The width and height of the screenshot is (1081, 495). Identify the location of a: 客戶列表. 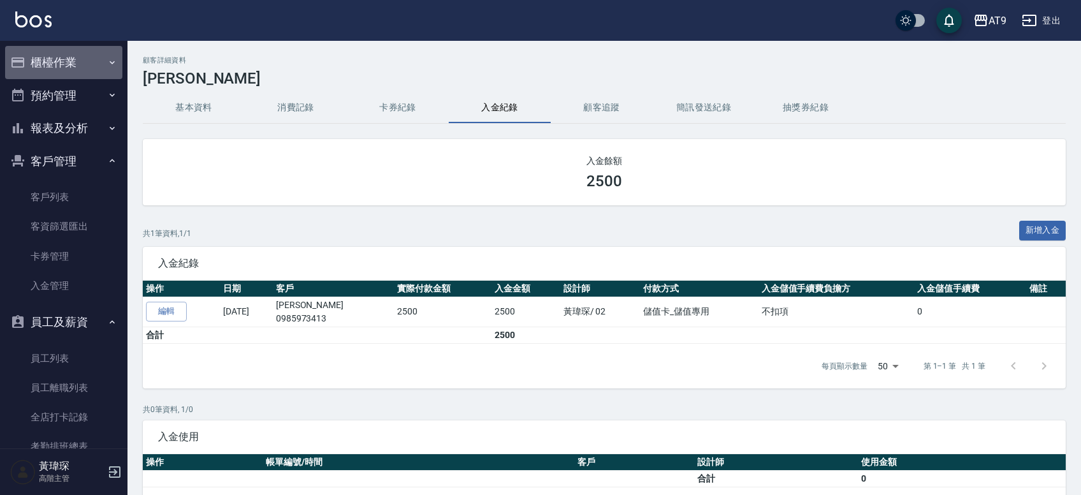
(64, 197).